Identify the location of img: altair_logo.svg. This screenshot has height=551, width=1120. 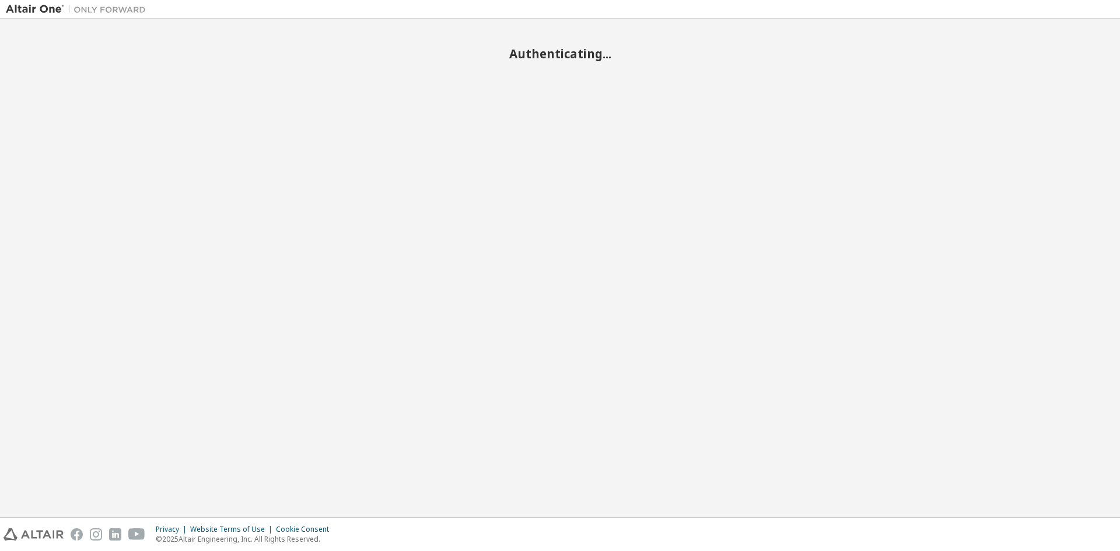
(33, 534).